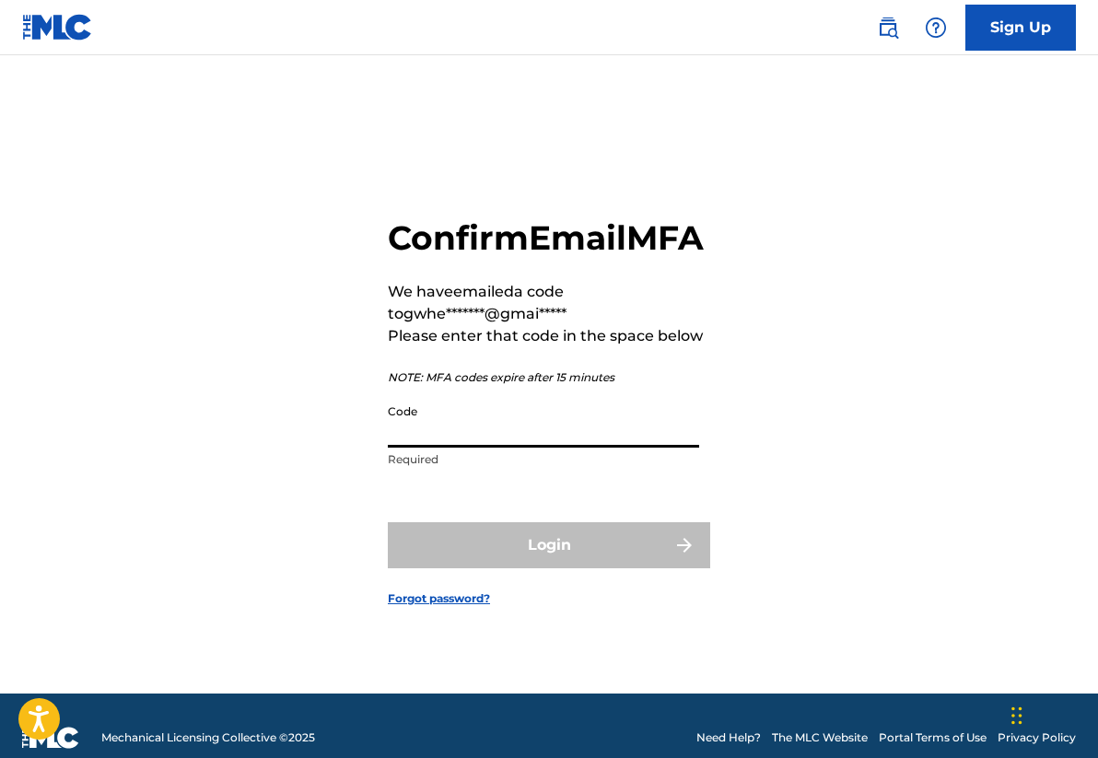 This screenshot has height=758, width=1098. What do you see at coordinates (936, 28) in the screenshot?
I see `img: help` at bounding box center [936, 28].